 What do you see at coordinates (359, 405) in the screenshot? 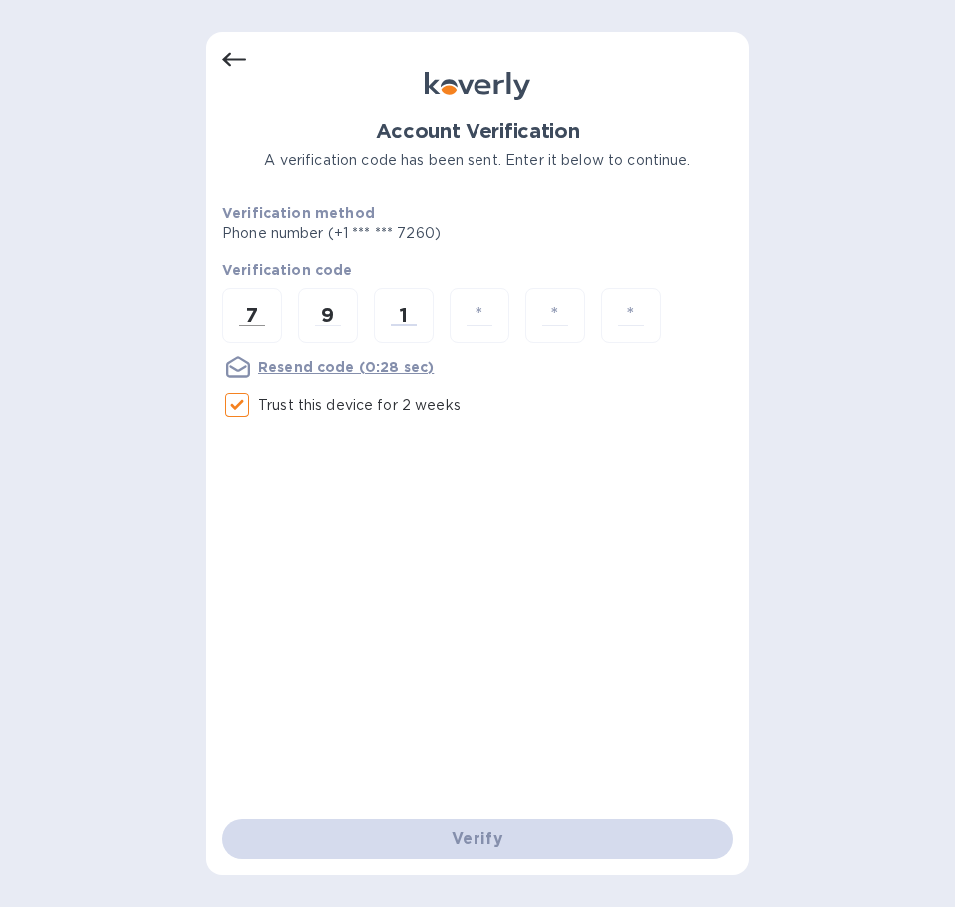
I see `p: Trust this device for 2 weeks` at bounding box center [359, 405].